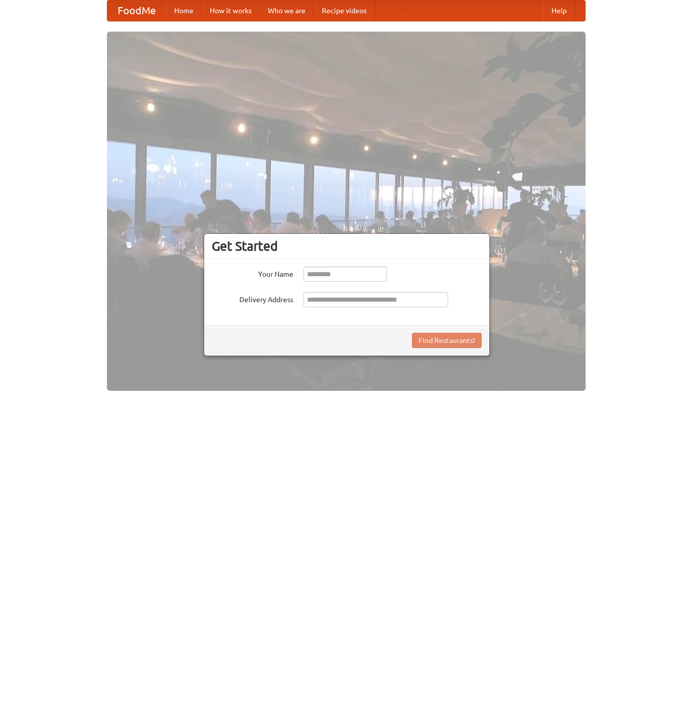  I want to click on a: Home, so click(184, 11).